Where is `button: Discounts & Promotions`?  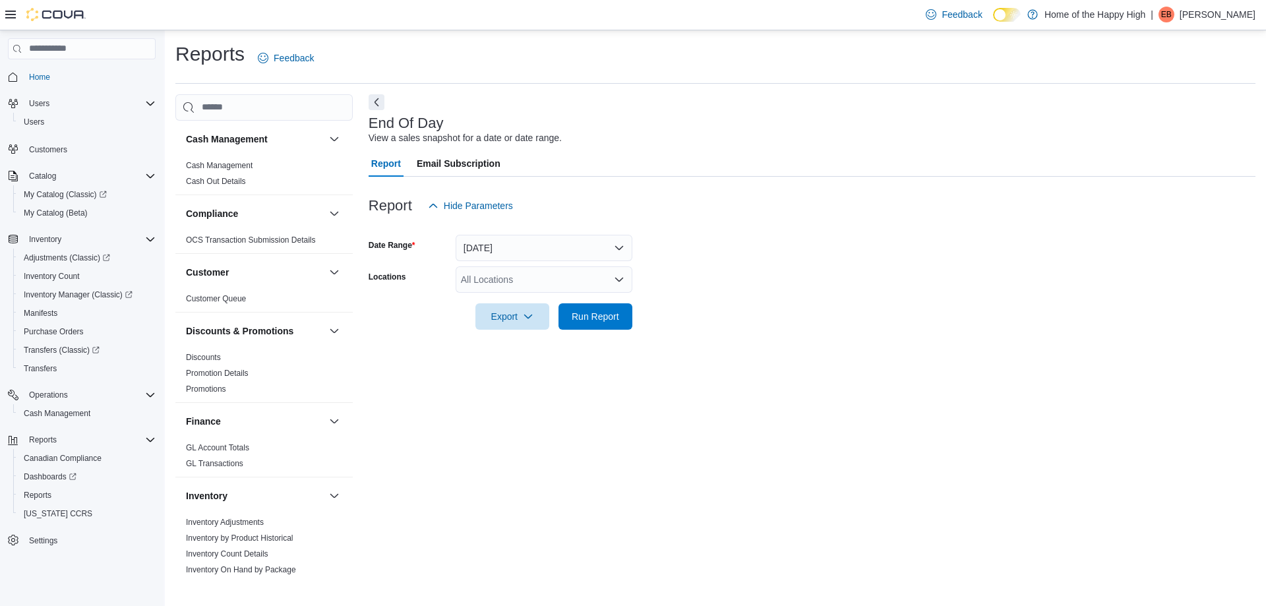 button: Discounts & Promotions is located at coordinates (255, 331).